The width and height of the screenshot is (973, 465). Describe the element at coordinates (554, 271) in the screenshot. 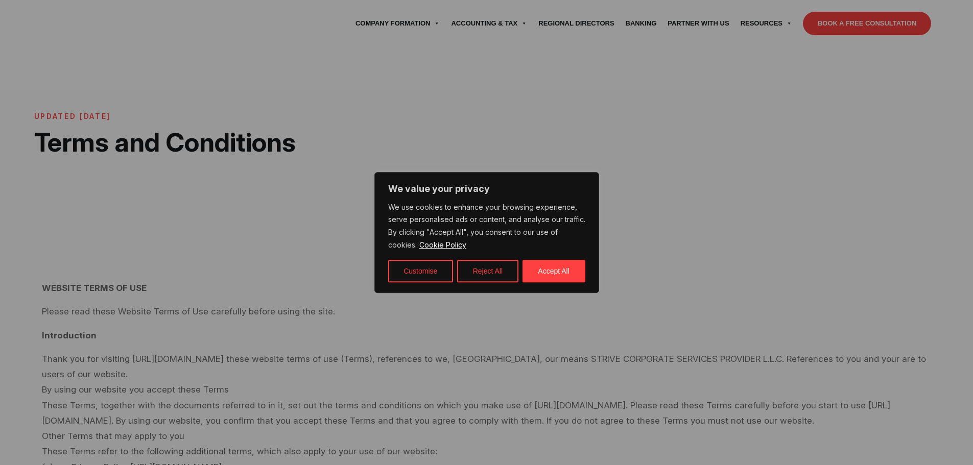

I see `button: Accept All` at that location.